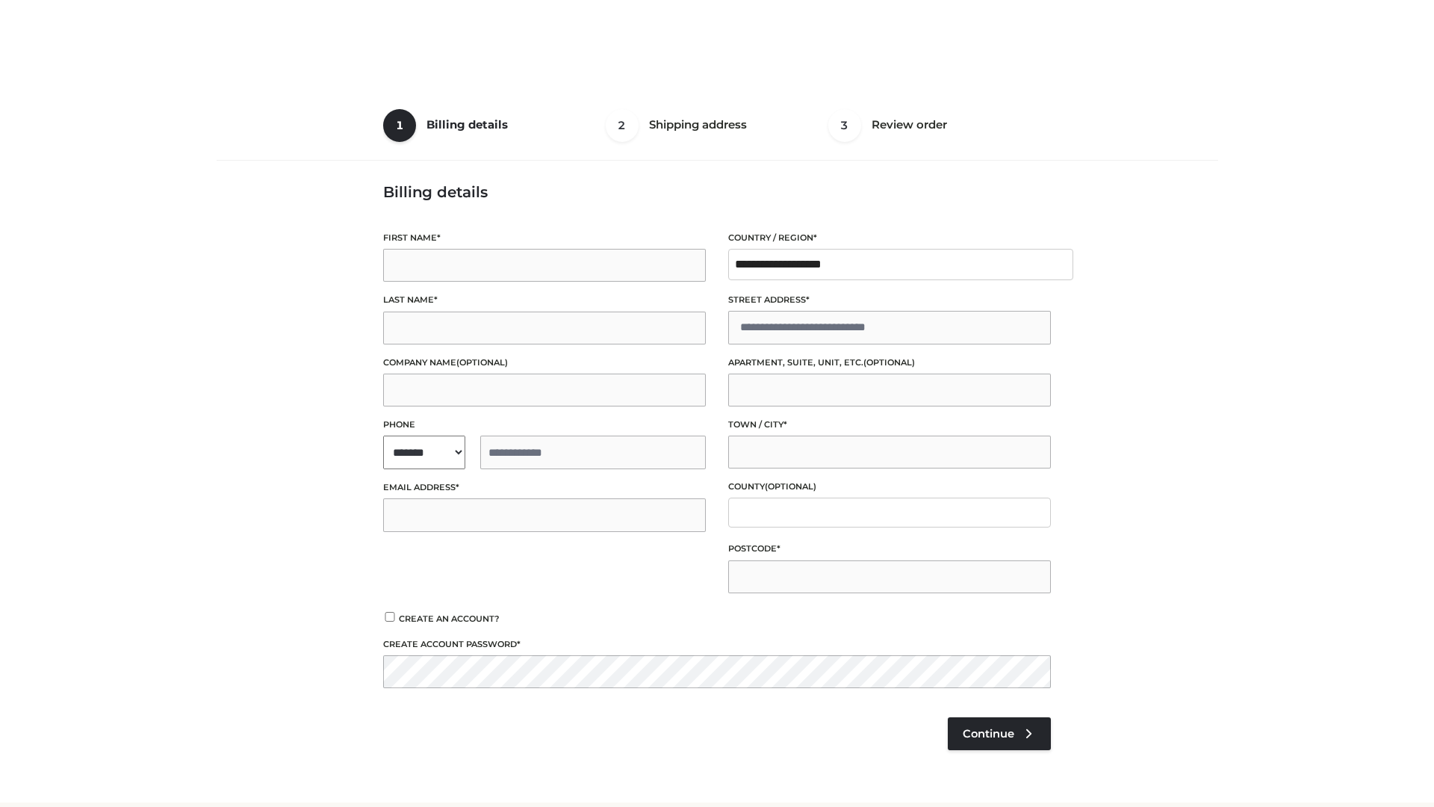 The width and height of the screenshot is (1434, 807). Describe the element at coordinates (545, 238) in the screenshot. I see `label: First name` at that location.